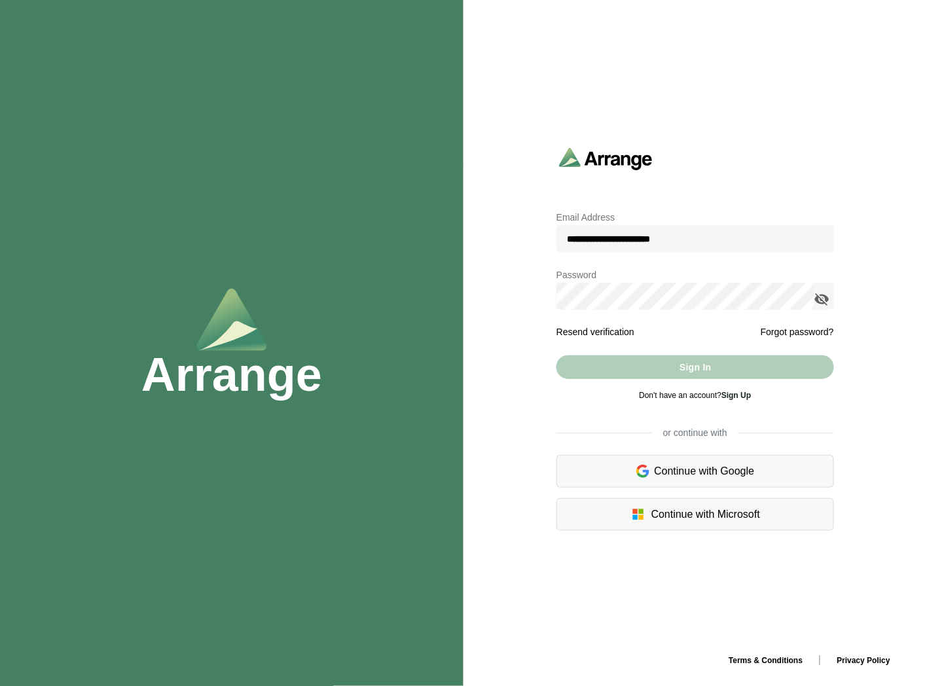 The width and height of the screenshot is (927, 686). I want to click on h1: Arrange, so click(232, 375).